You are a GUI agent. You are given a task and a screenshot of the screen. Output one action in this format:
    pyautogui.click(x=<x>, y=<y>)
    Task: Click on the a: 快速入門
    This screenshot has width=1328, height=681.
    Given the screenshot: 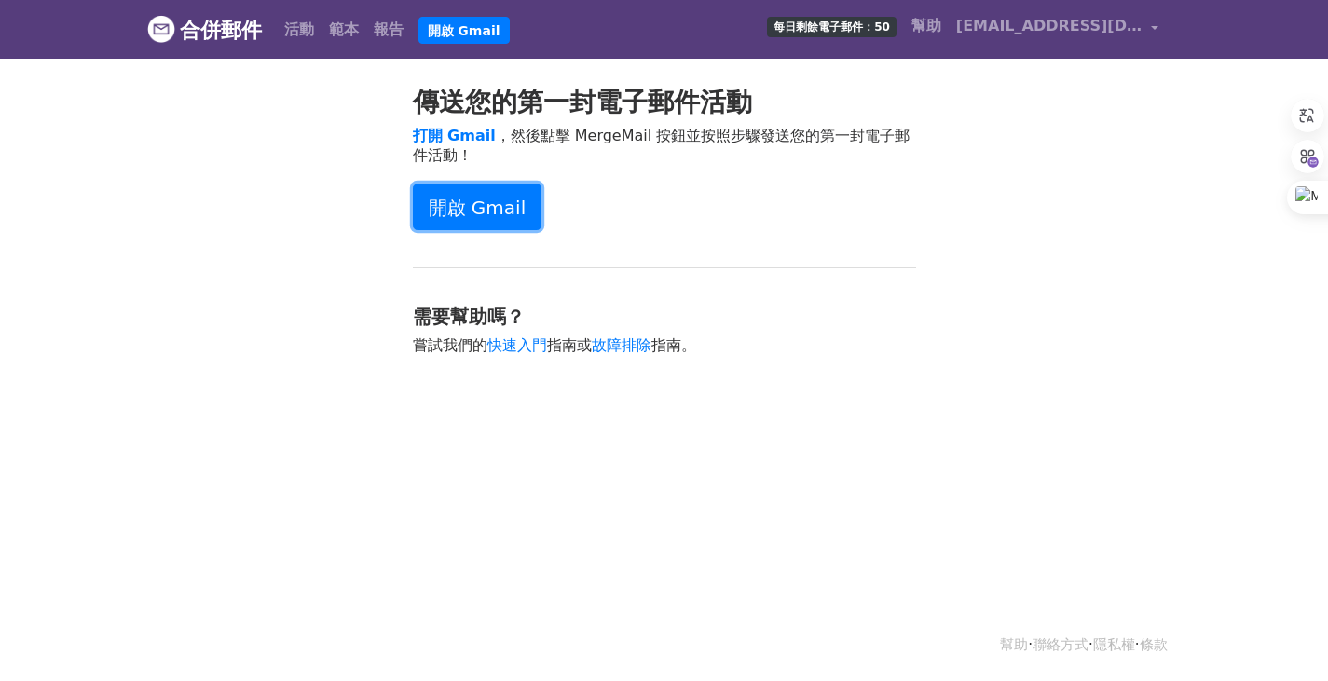 What is the action you would take?
    pyautogui.click(x=517, y=345)
    